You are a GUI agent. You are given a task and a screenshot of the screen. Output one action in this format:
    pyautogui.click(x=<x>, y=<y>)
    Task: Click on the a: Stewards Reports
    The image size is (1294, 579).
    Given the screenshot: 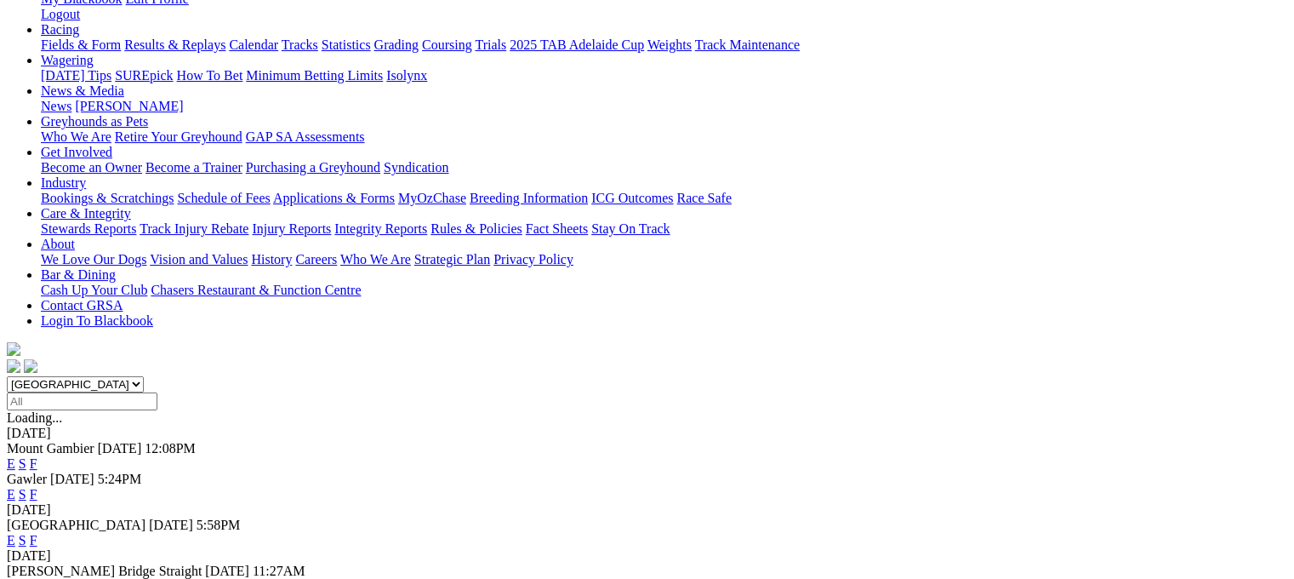 What is the action you would take?
    pyautogui.click(x=88, y=228)
    